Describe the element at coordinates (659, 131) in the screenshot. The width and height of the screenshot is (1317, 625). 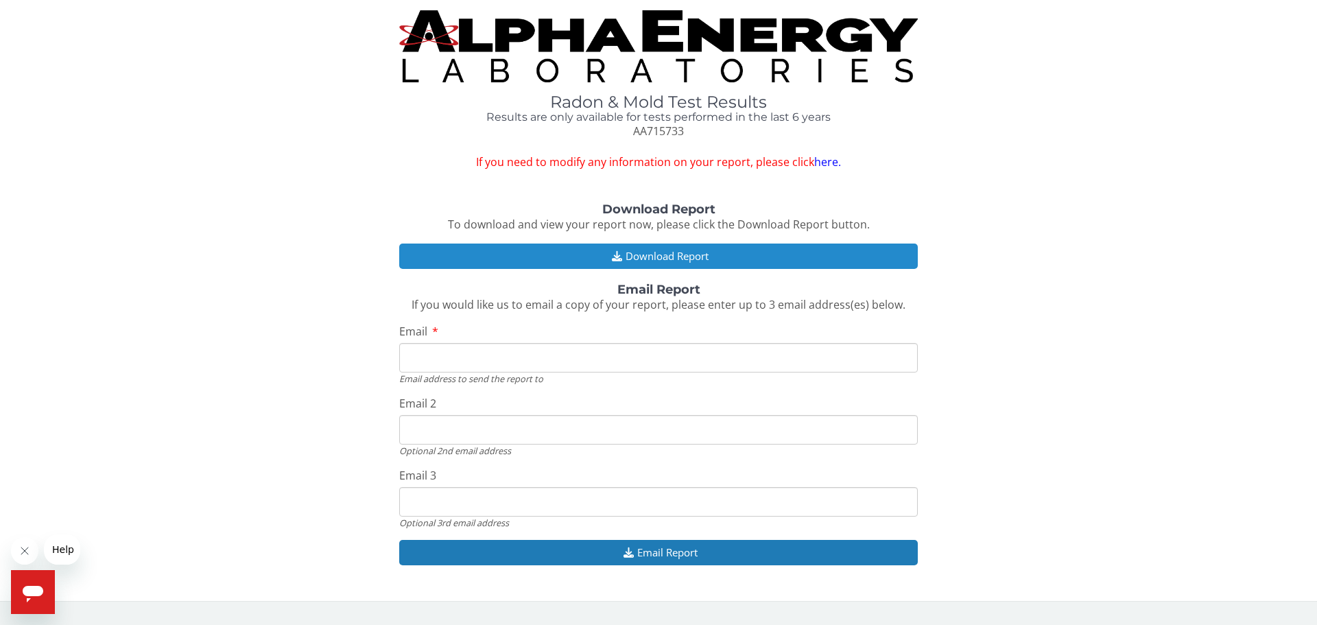
I see `span: AA715733` at that location.